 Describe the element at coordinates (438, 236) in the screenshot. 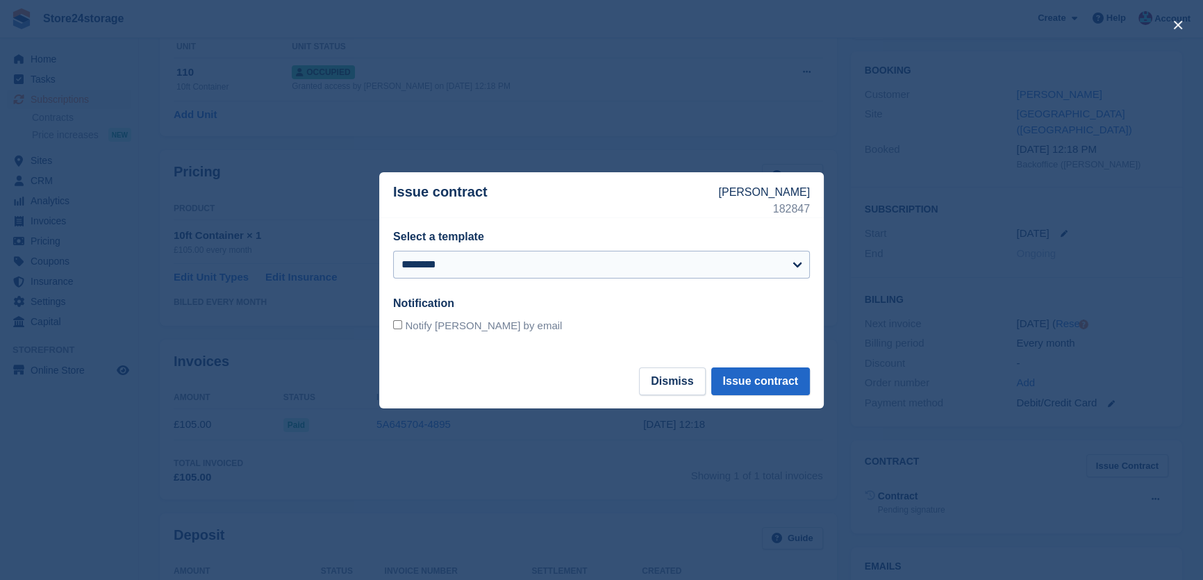

I see `label: Select a template` at that location.